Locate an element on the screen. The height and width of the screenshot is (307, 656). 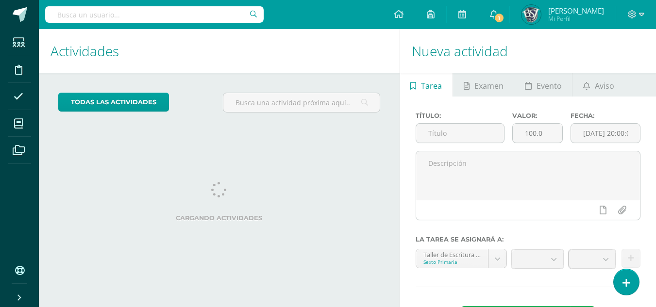
span: Evento is located at coordinates (549, 86).